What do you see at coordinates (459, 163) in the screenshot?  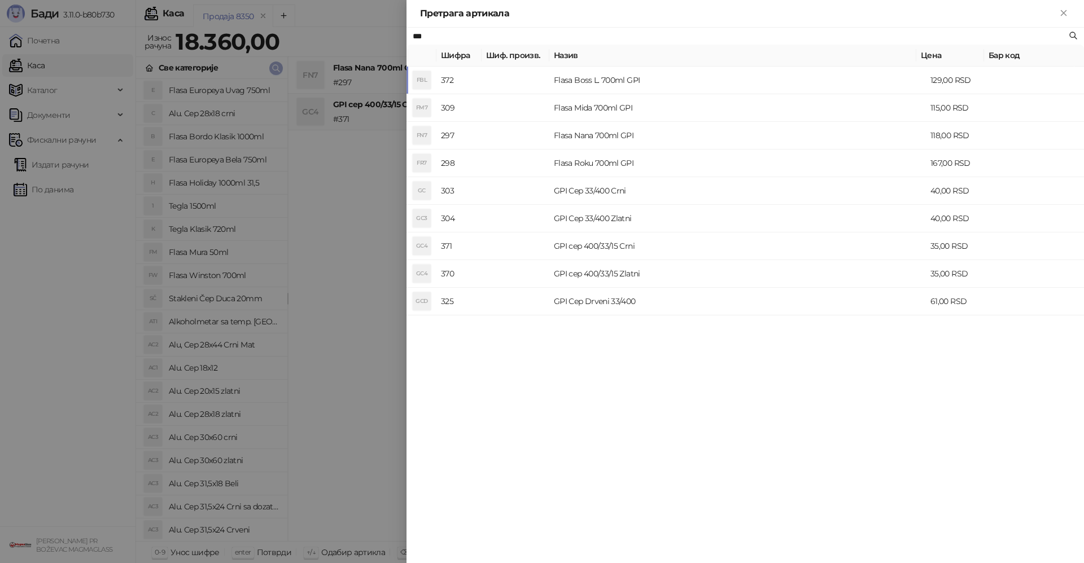 I see `td: 298` at bounding box center [459, 163].